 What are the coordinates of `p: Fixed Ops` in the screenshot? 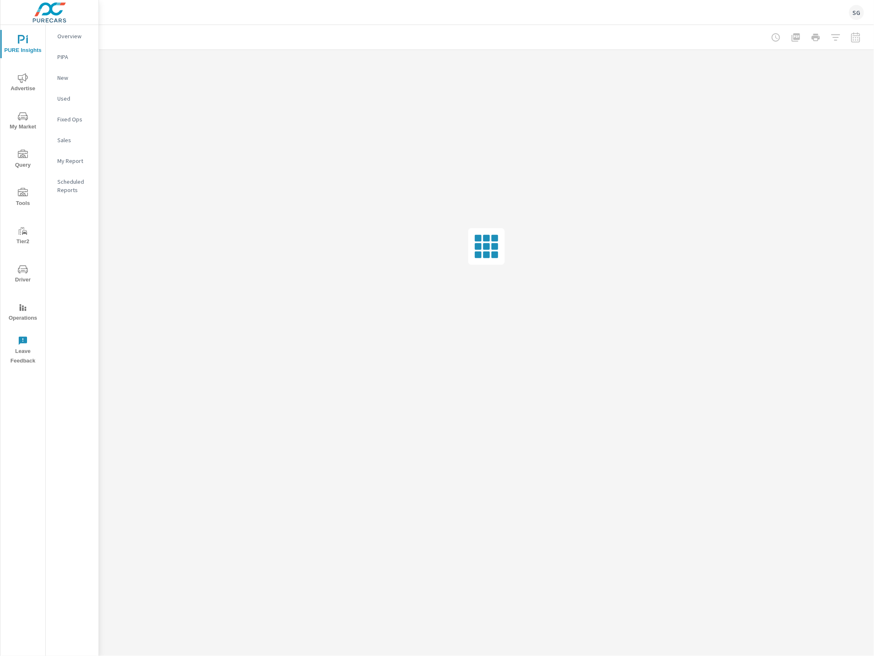 It's located at (74, 119).